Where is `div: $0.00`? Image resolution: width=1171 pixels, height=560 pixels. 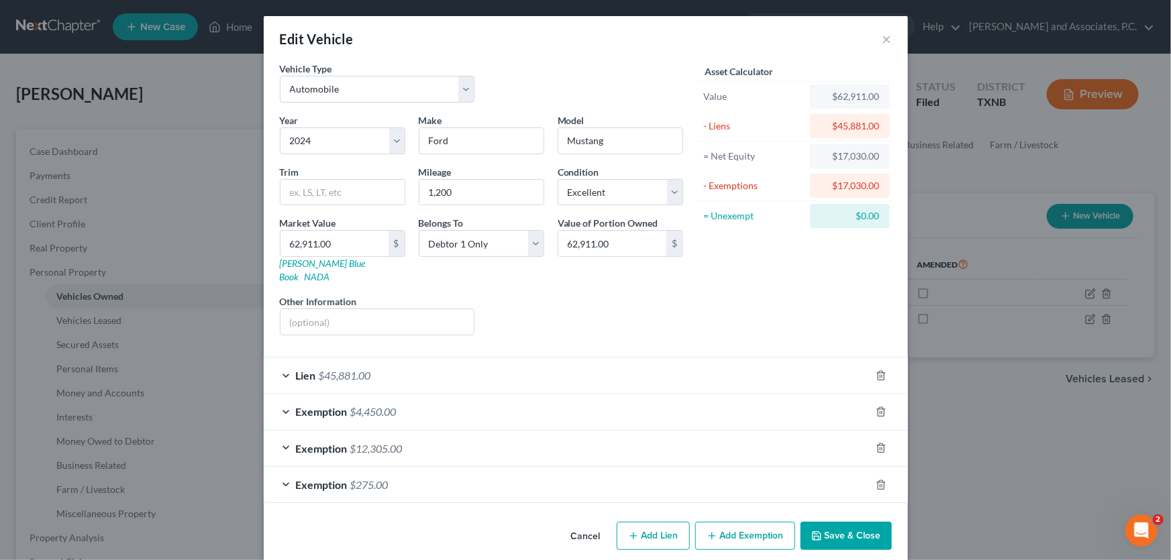 div: $0.00 is located at coordinates (850, 216).